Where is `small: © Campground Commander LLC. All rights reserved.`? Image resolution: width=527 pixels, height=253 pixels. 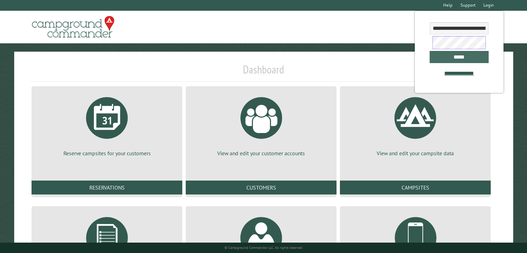
small: © Campground Commander LLC. All rights reserved. is located at coordinates (264, 248).